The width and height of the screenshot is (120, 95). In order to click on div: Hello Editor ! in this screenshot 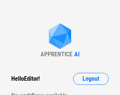, I will do `click(25, 79)`.